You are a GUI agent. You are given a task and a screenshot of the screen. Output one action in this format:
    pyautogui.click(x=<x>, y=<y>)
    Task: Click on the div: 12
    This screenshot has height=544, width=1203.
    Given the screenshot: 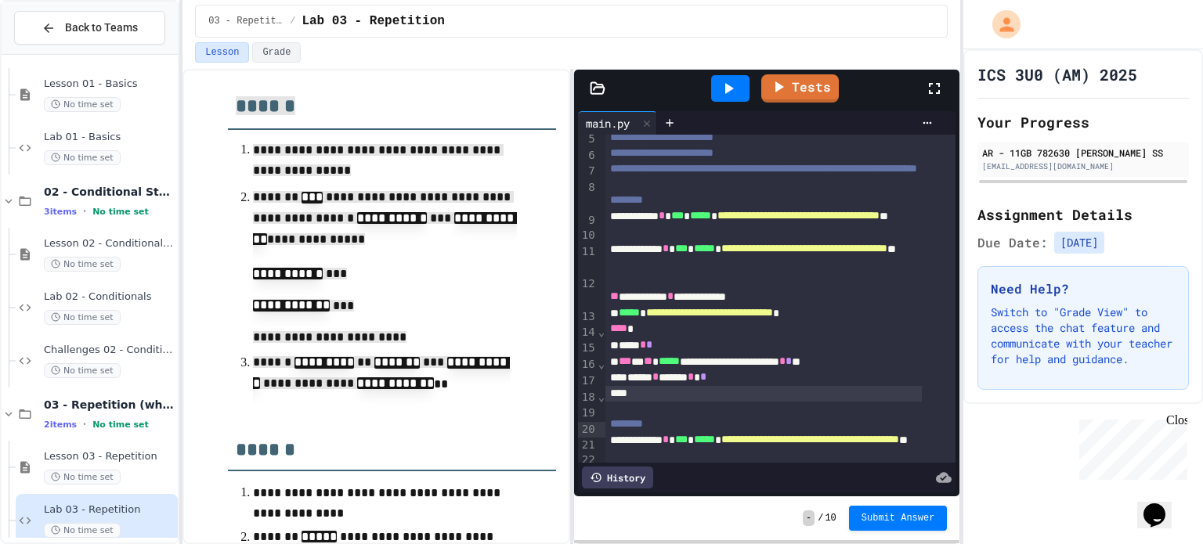 What is the action you would take?
    pyautogui.click(x=587, y=293)
    